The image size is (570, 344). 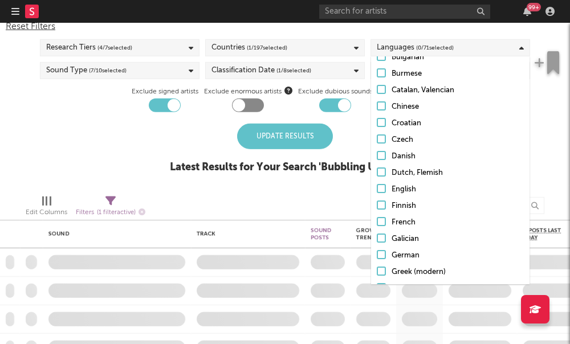 What do you see at coordinates (248, 92) in the screenshot?
I see `span: Exclude enormous artists` at bounding box center [248, 92].